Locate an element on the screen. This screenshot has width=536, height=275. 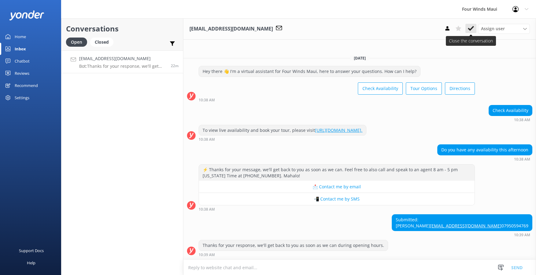
button: 📩 Contact me by email is located at coordinates (337, 187).